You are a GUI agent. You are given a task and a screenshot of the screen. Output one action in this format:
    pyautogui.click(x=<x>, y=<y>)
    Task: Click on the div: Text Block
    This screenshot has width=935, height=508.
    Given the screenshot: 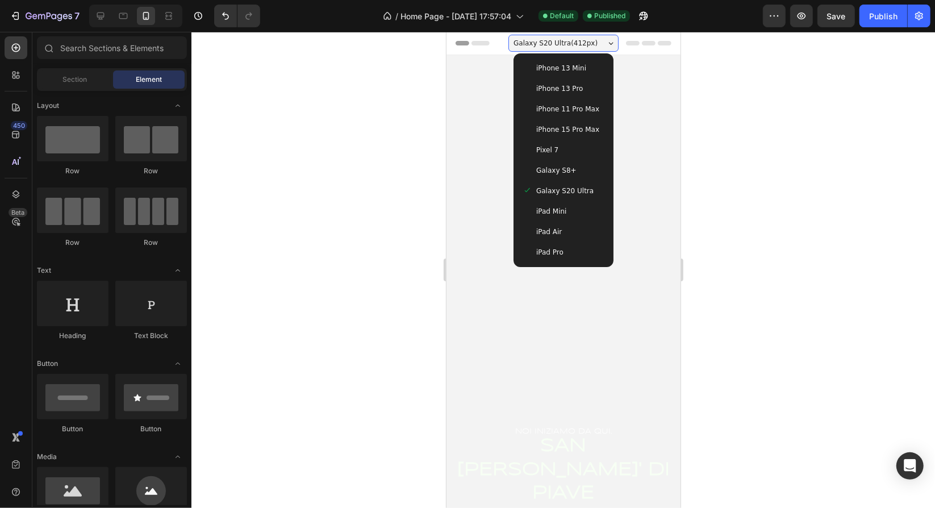 What is the action you would take?
    pyautogui.click(x=151, y=336)
    